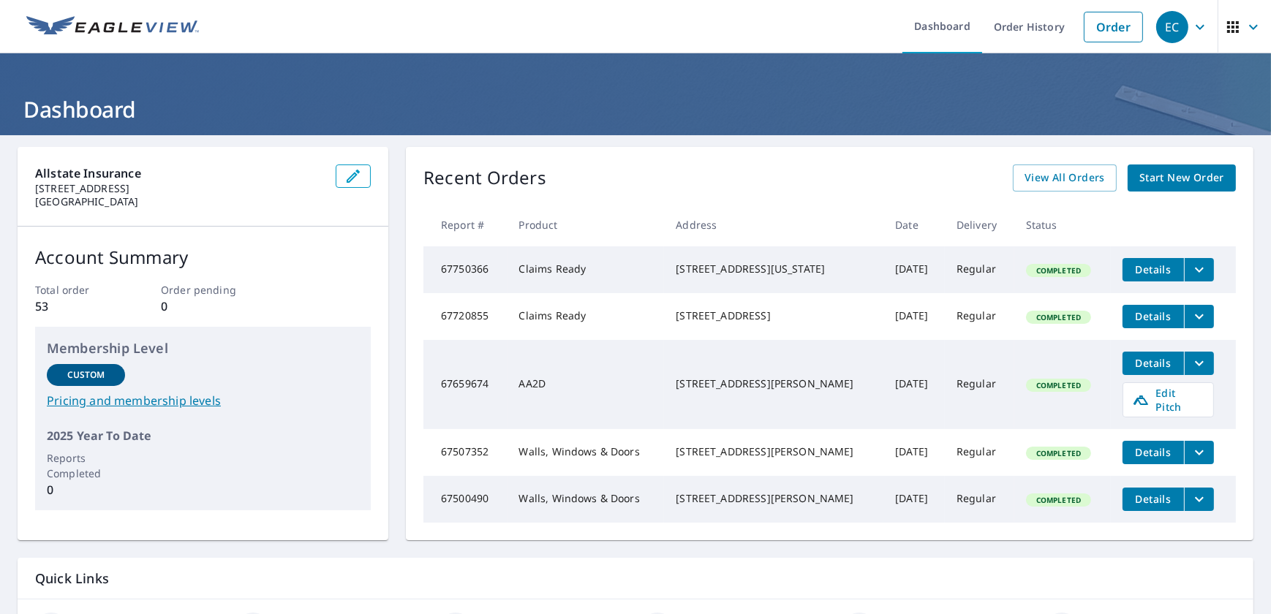 The width and height of the screenshot is (1271, 614). I want to click on button: detailsBtn-67500490, so click(1153, 500).